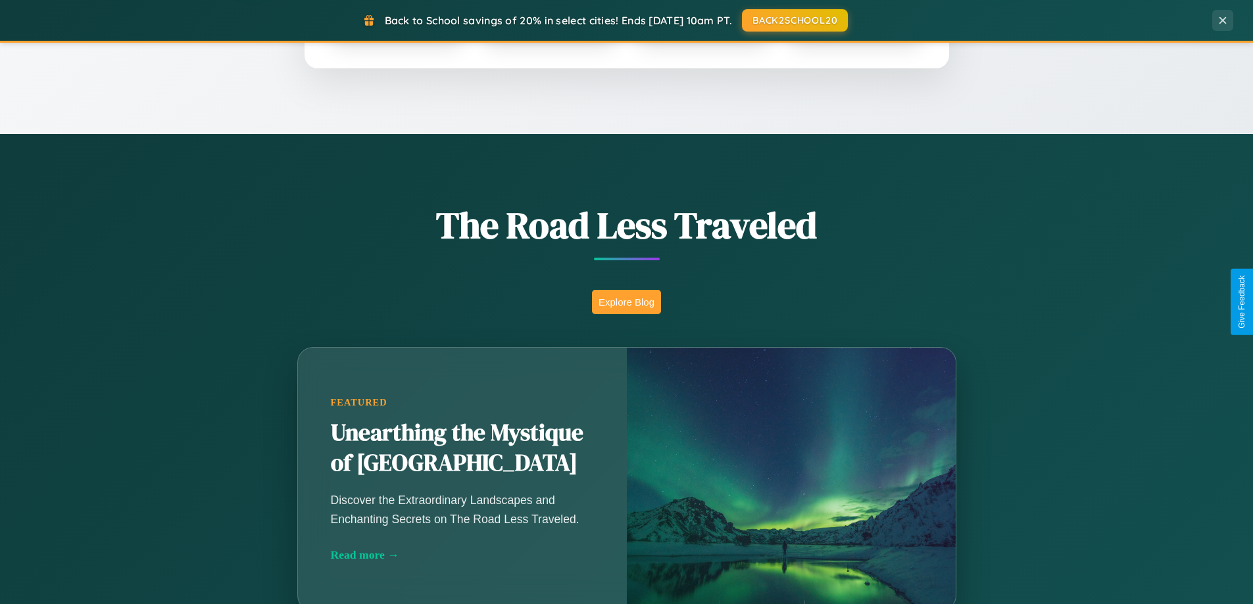 Image resolution: width=1253 pixels, height=604 pixels. Describe the element at coordinates (626, 302) in the screenshot. I see `button: Explore Blog` at that location.